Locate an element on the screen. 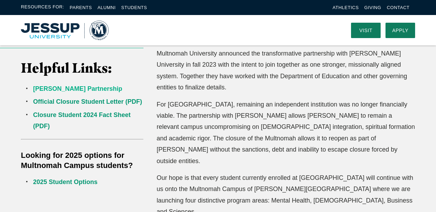 The image size is (436, 212). h5: Looking for 2025 options for Multnomah Campus students? is located at coordinates (82, 160).